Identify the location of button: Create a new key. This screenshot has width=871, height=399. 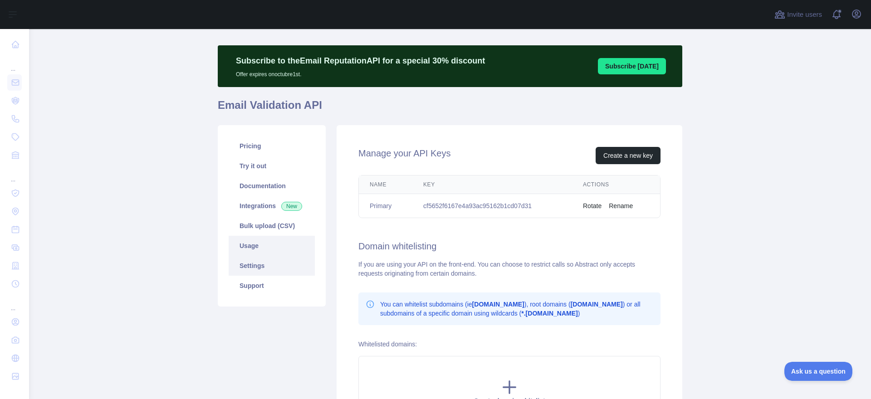
(628, 156).